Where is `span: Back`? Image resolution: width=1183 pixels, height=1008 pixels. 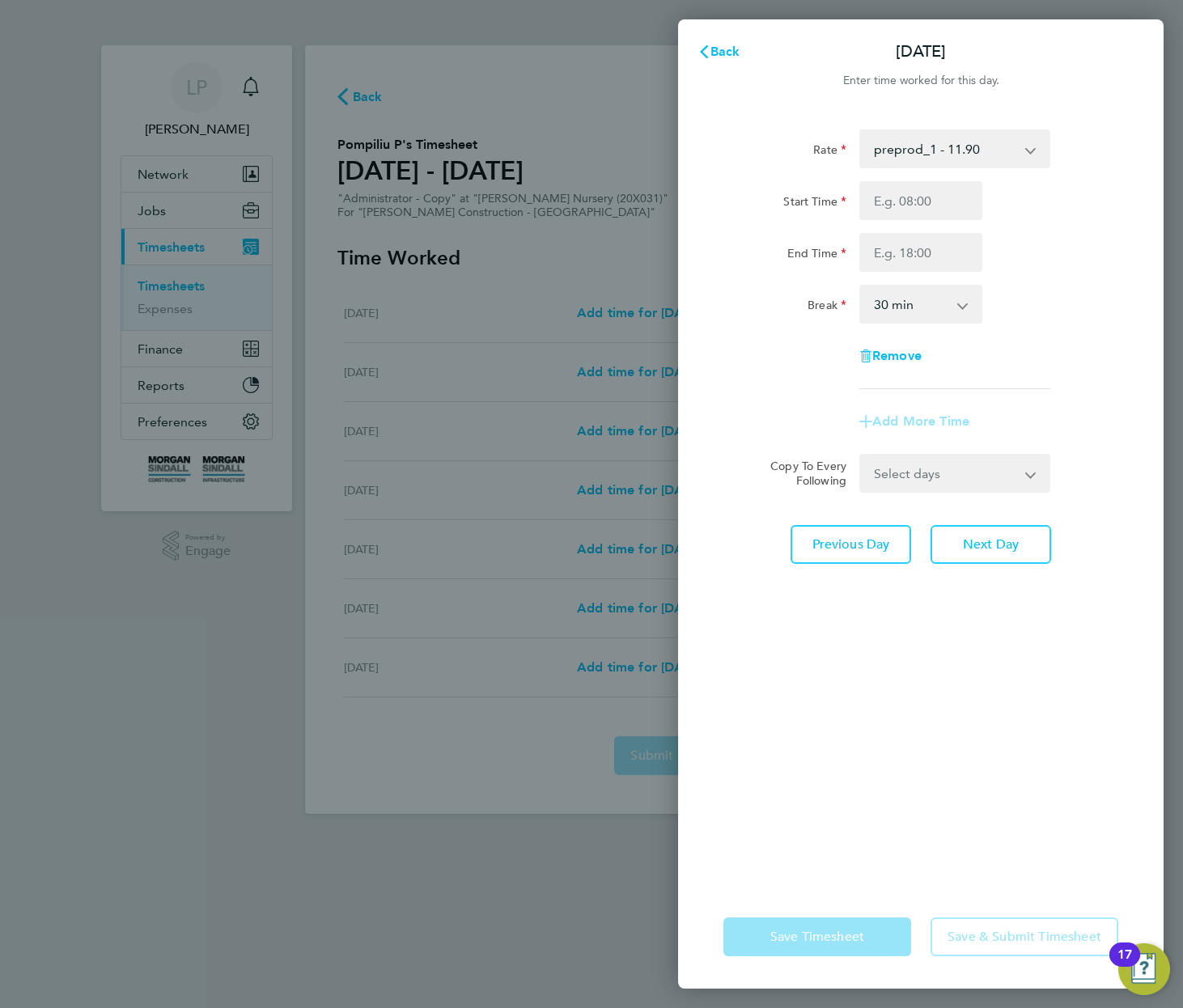
span: Back is located at coordinates (725, 51).